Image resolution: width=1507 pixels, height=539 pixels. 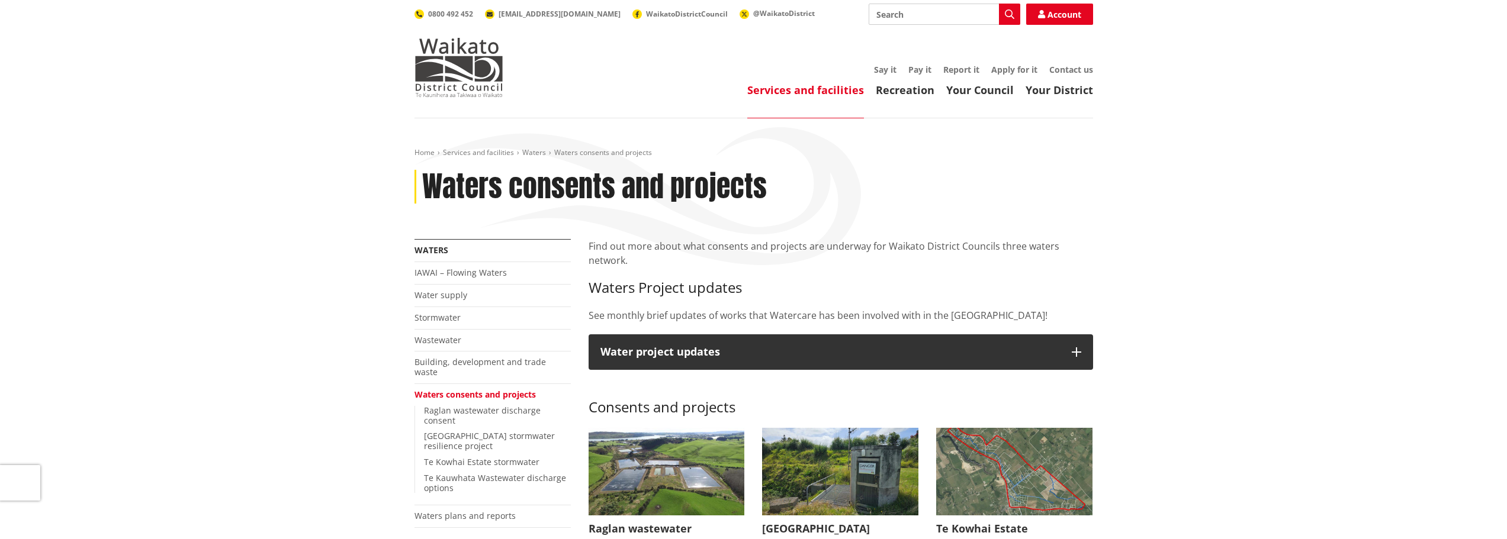 I want to click on a: Te Kauwhata Wastewater discharge options, so click(x=495, y=483).